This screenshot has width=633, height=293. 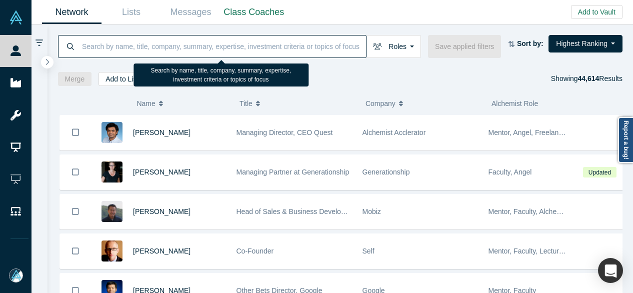 What do you see at coordinates (394, 47) in the screenshot?
I see `button: Roles` at bounding box center [394, 47].